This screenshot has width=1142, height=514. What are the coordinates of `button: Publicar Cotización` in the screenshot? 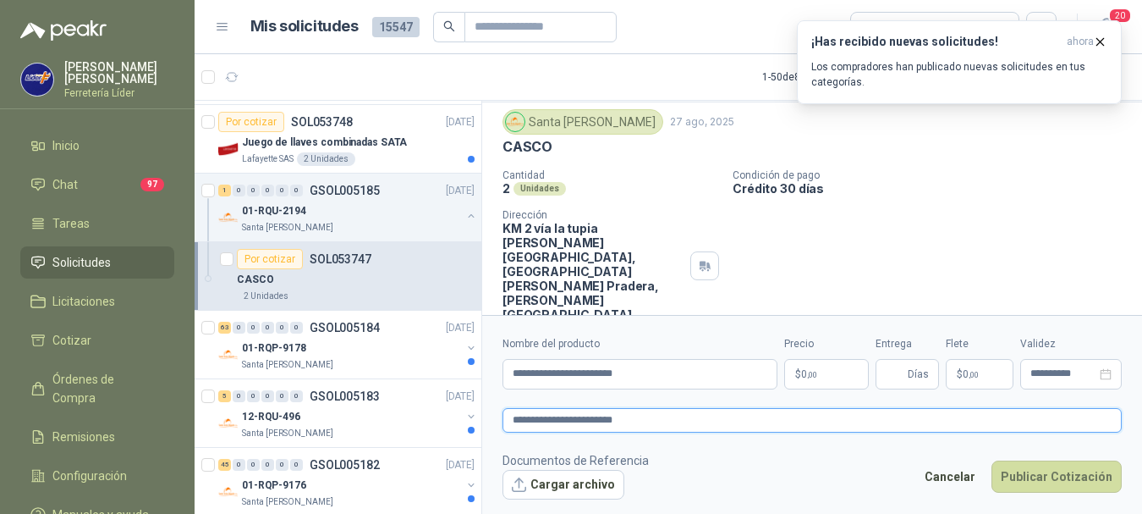 It's located at (1057, 476).